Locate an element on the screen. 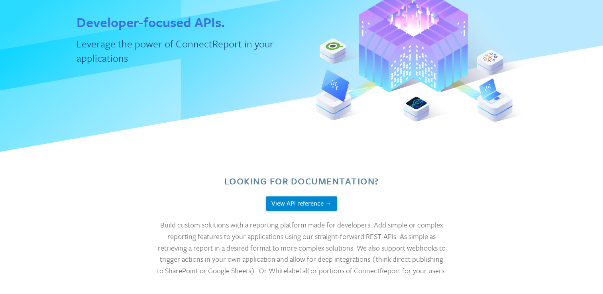 Image resolution: width=603 pixels, height=294 pixels. p: Build custom solutions with a reporting platform made for developers. Add simple or complex repor... is located at coordinates (302, 248).